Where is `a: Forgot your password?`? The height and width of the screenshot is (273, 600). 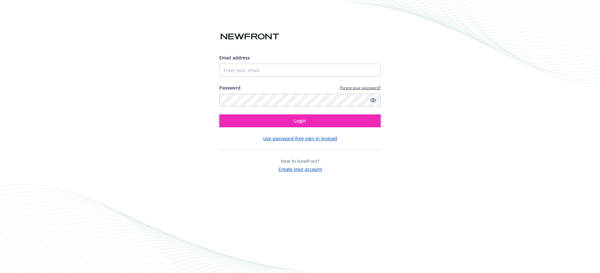 a: Forgot your password? is located at coordinates (360, 88).